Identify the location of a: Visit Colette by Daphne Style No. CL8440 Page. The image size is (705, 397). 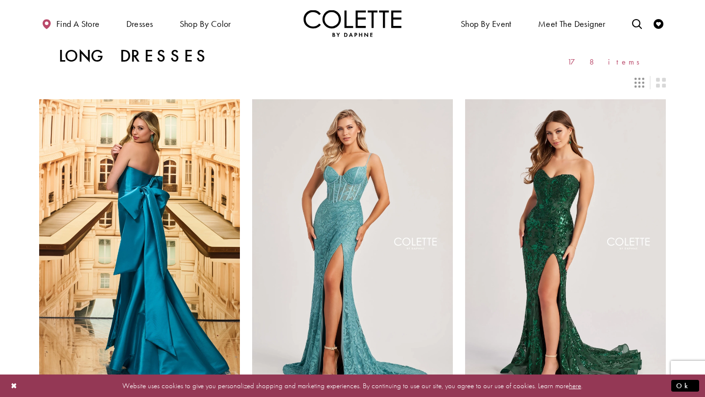
(565, 245).